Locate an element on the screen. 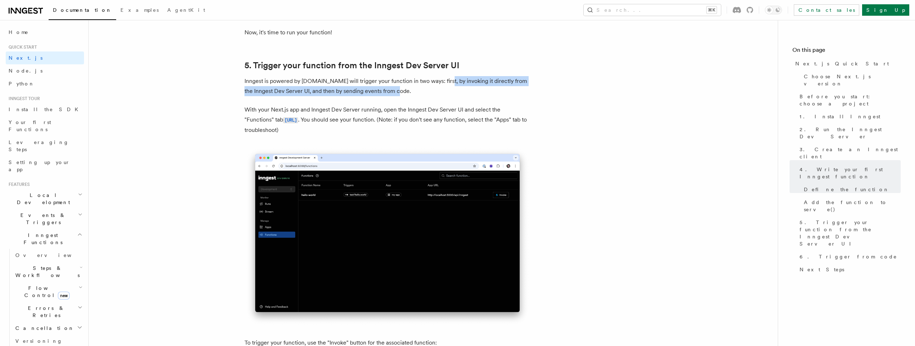 The image size is (915, 346). p: With your Next.js app and Inngest Dev Server running, open the Inngest Dev Server UI and select t... is located at coordinates (388, 120).